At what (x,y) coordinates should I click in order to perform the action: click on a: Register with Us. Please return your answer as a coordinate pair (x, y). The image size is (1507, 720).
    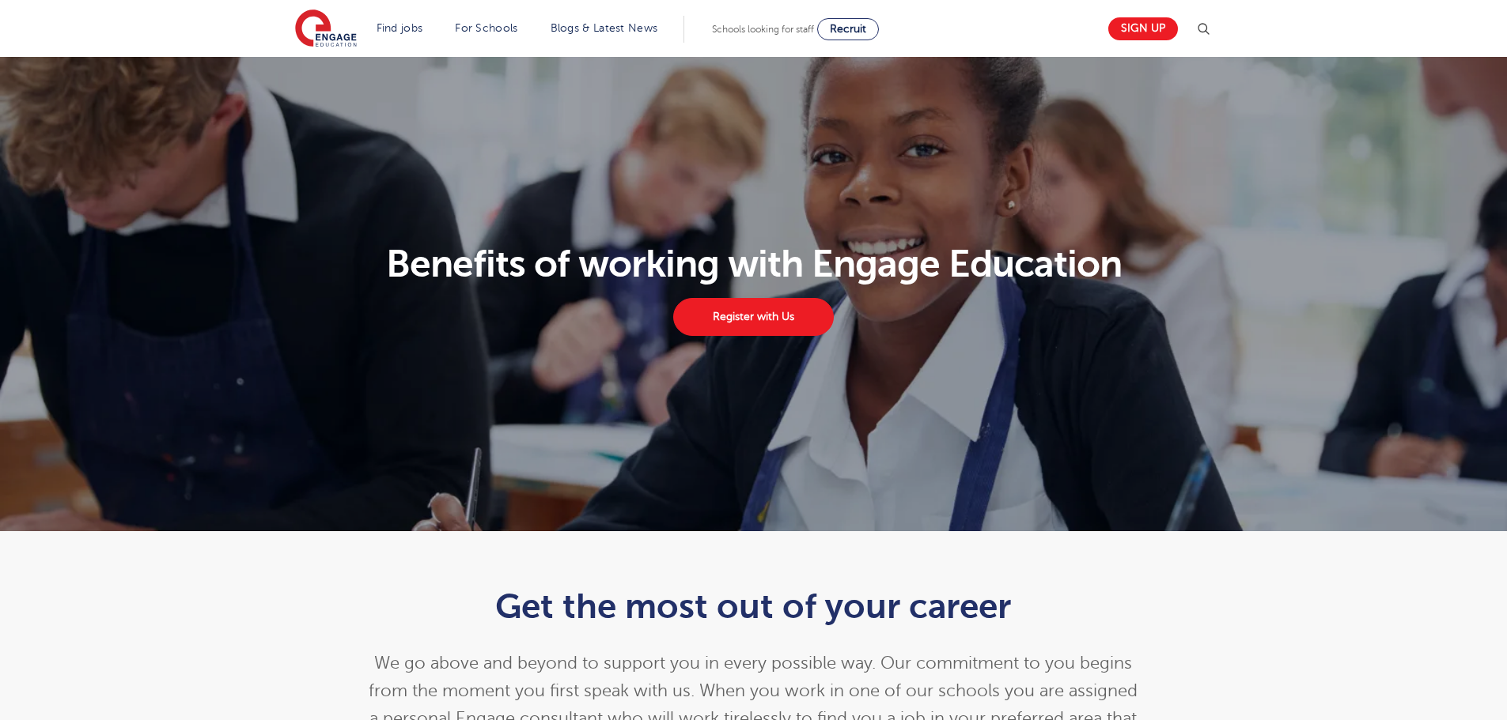
    Looking at the image, I should click on (753, 317).